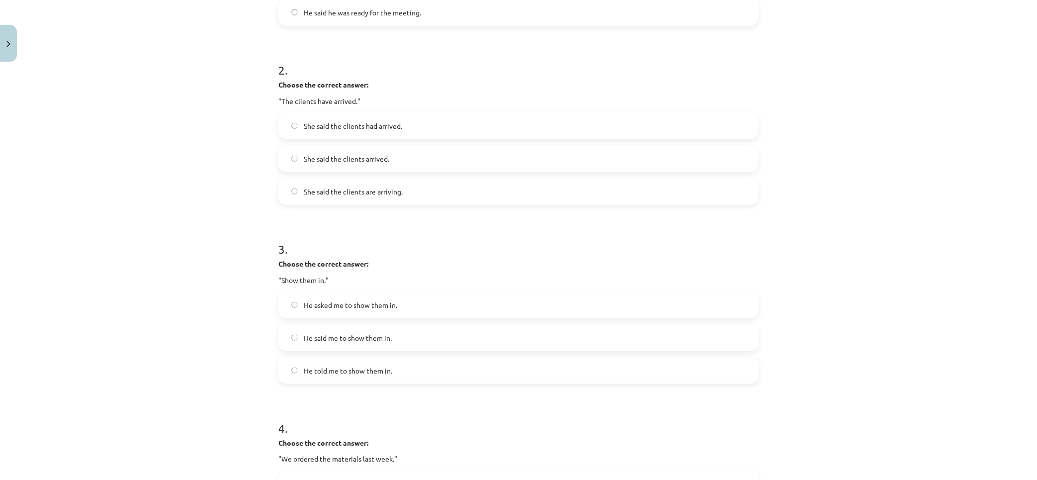 This screenshot has height=480, width=1037. What do you see at coordinates (294, 191) in the screenshot?
I see `input: She said the clients are arriving.` at bounding box center [294, 191].